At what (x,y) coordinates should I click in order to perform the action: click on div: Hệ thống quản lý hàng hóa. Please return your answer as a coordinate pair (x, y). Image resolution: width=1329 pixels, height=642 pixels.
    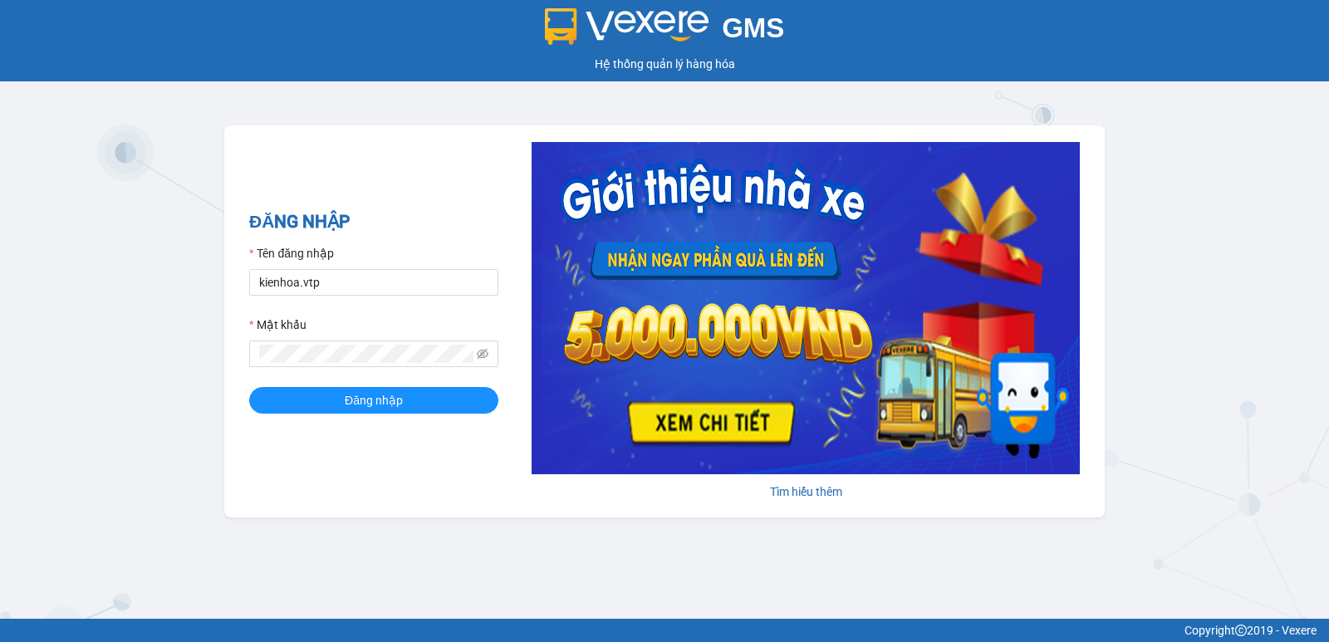
    Looking at the image, I should click on (664, 64).